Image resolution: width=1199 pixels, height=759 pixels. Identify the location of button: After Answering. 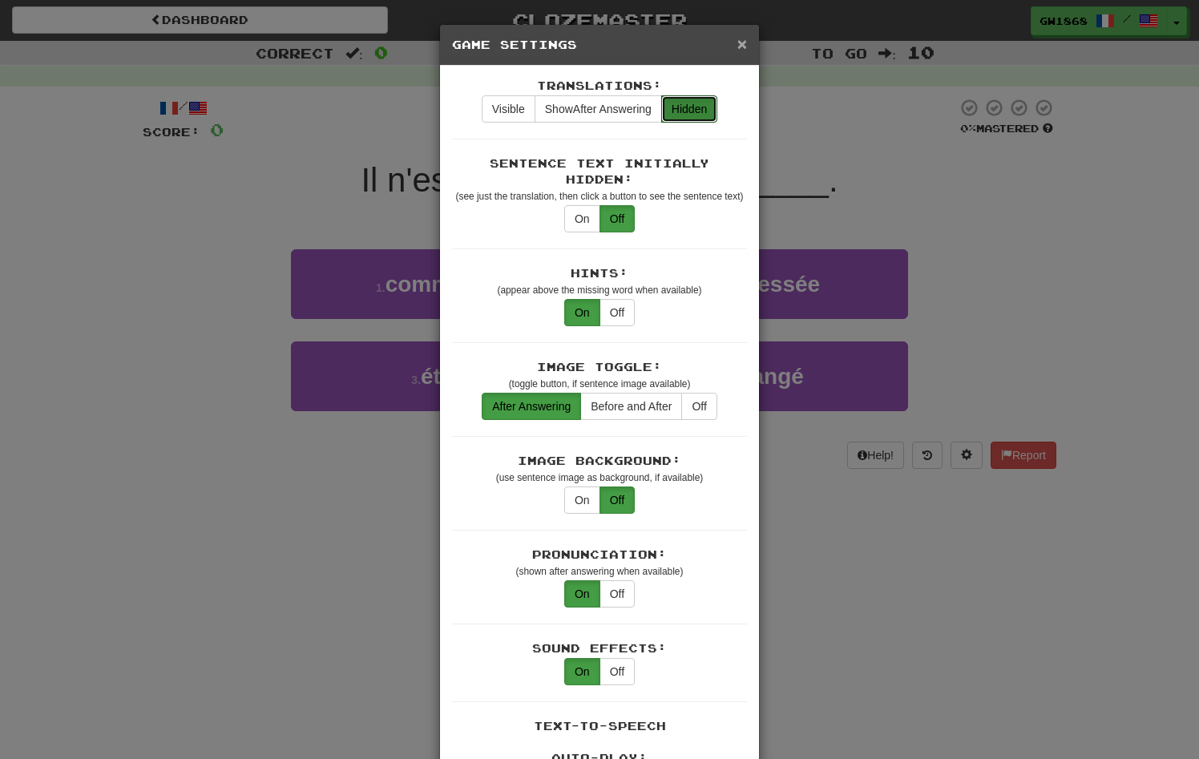
(531, 406).